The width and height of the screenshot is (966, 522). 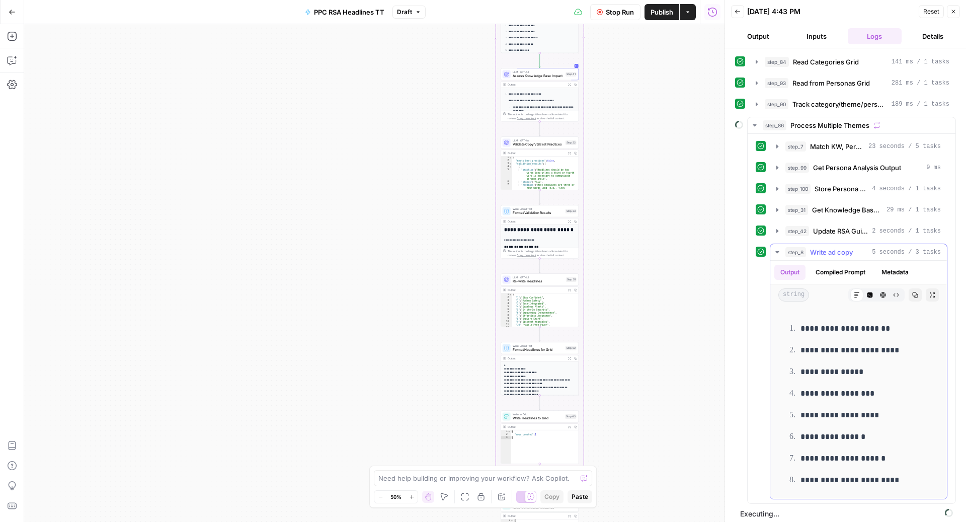 What do you see at coordinates (539, 128) in the screenshot?
I see `g: Edge from step_41 to step_32` at bounding box center [539, 128].